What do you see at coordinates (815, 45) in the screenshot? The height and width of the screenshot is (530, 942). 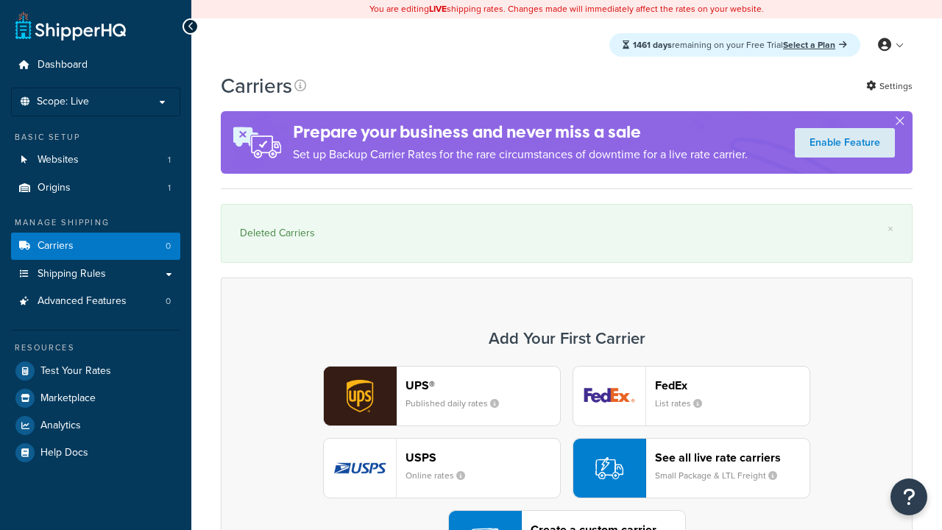 I see `a: Select a Plan` at bounding box center [815, 45].